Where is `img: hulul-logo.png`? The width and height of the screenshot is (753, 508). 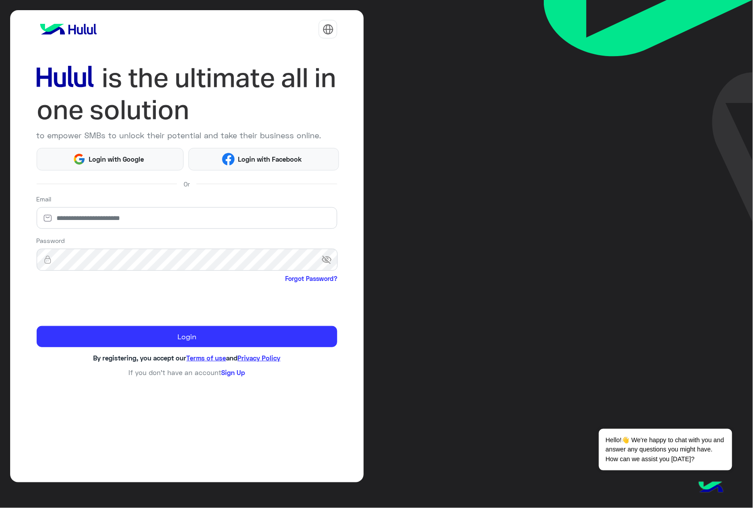
img: hulul-logo.png is located at coordinates (711, 488).